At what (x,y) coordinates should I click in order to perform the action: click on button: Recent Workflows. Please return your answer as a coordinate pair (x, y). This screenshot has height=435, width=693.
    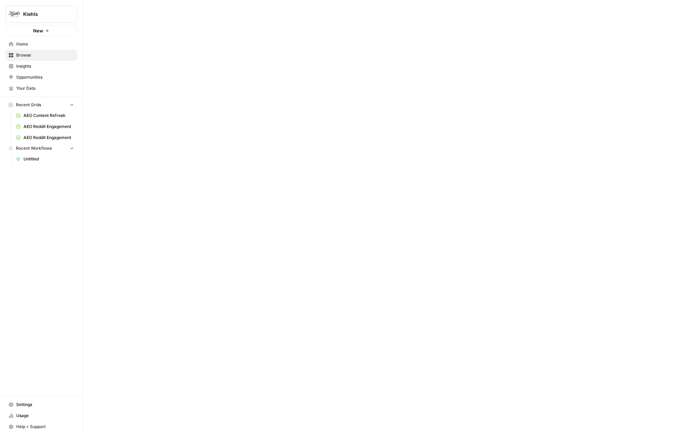
    Looking at the image, I should click on (41, 148).